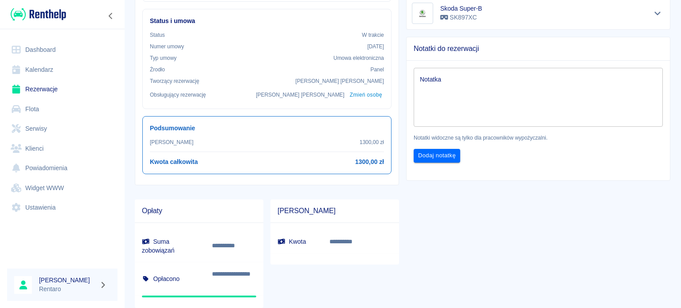 This screenshot has height=308, width=681. I want to click on button: Dodaj notatkę, so click(437, 156).